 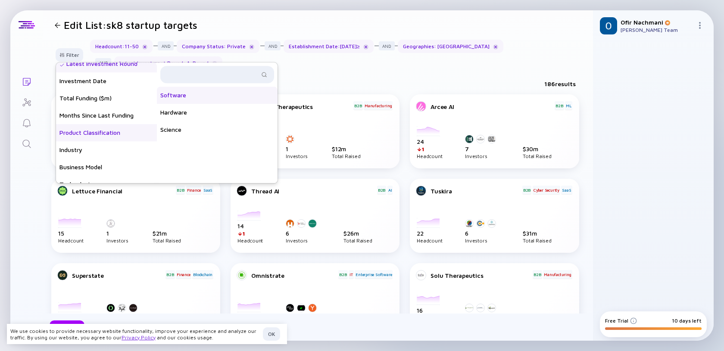 I want to click on a: Privacy Policy, so click(x=138, y=337).